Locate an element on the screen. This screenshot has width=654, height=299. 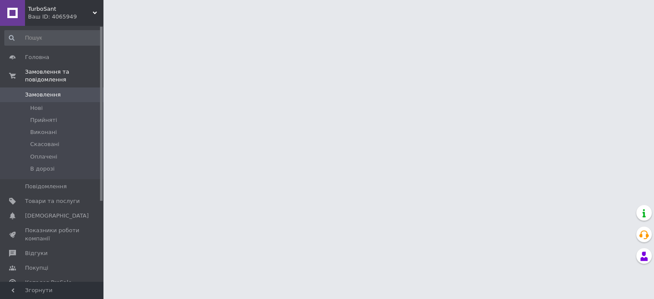
span: Виконані is located at coordinates (44, 132).